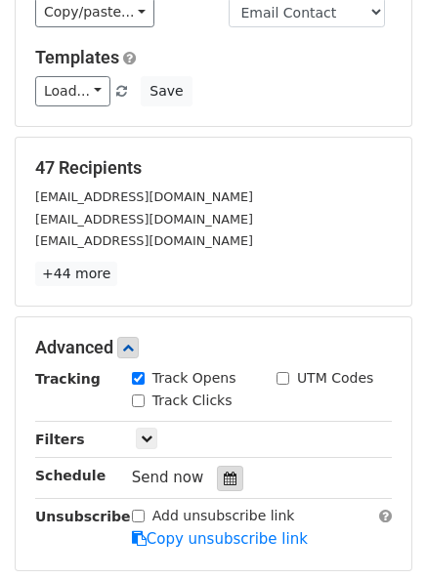 This screenshot has width=427, height=579. Describe the element at coordinates (76, 273) in the screenshot. I see `a: +44 more` at that location.